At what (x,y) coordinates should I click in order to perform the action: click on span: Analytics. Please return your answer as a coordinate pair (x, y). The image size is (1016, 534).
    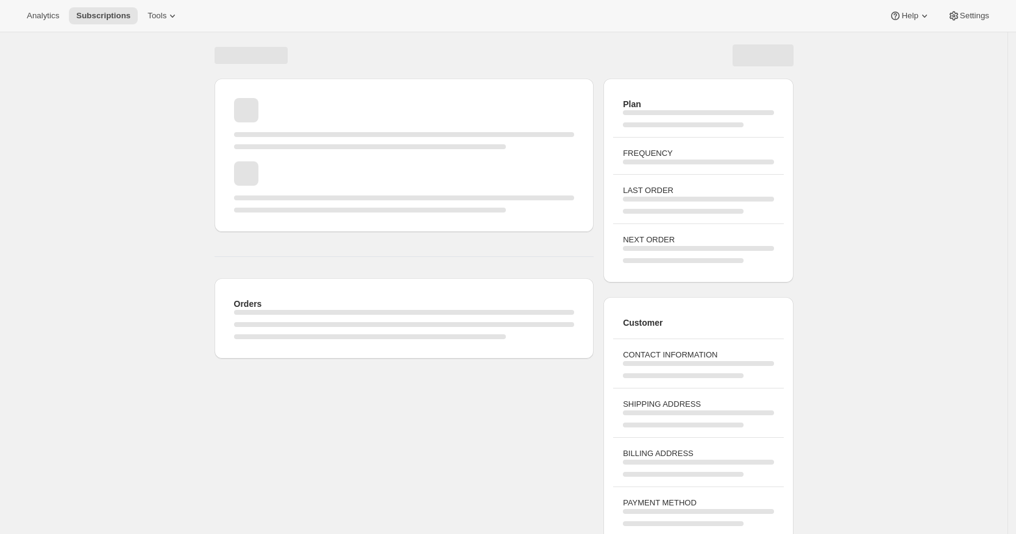
    Looking at the image, I should click on (43, 16).